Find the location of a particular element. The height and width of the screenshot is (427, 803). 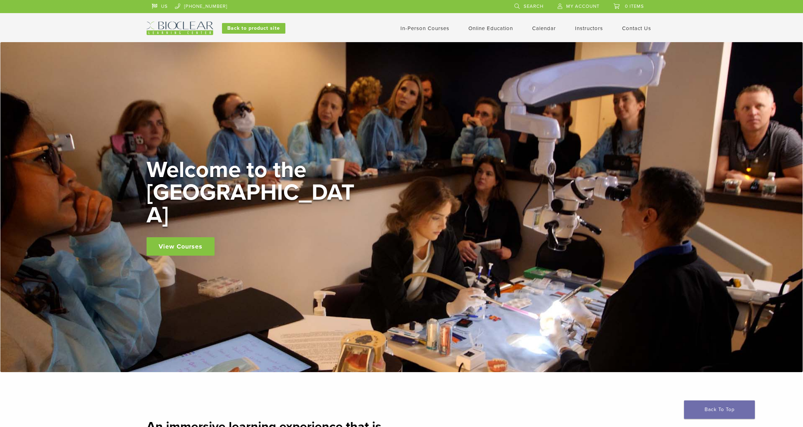

img: Bioclear is located at coordinates (180, 28).